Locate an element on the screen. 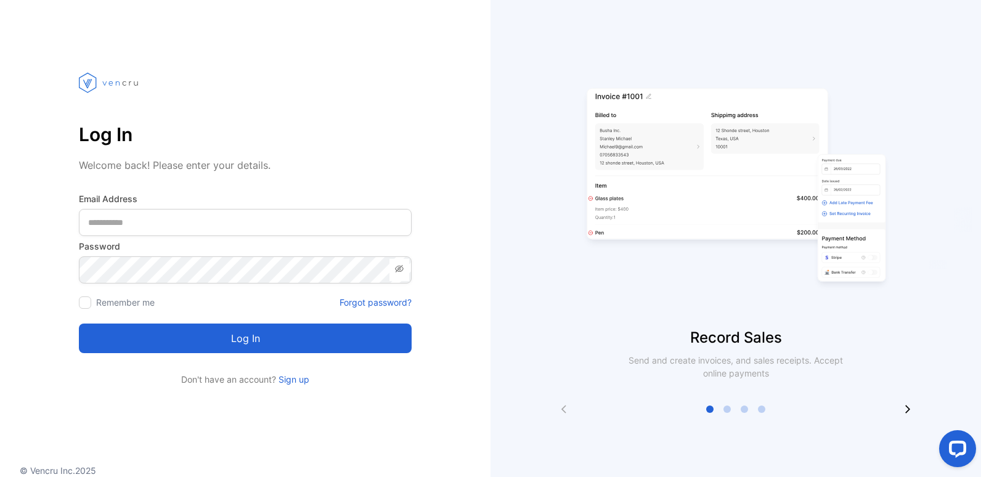  label: Password is located at coordinates (245, 246).